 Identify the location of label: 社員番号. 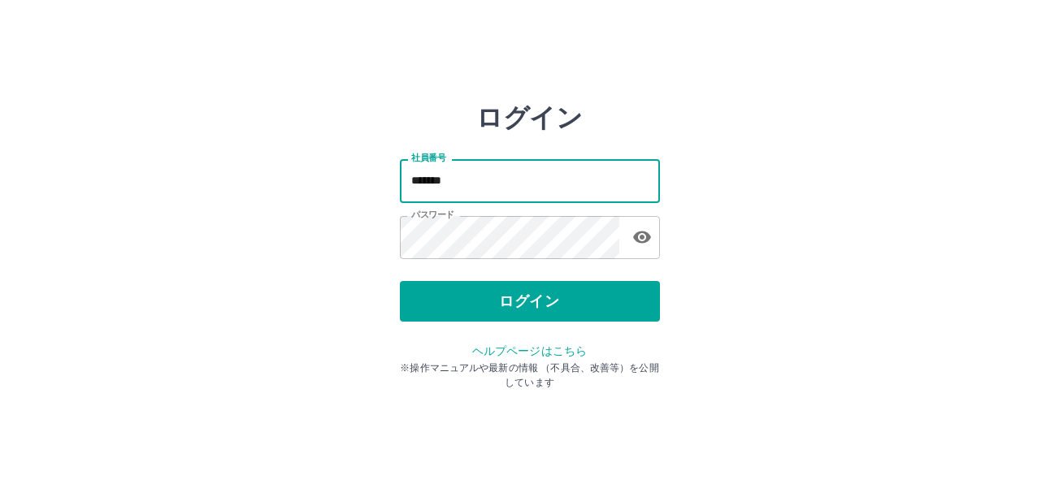
(428, 158).